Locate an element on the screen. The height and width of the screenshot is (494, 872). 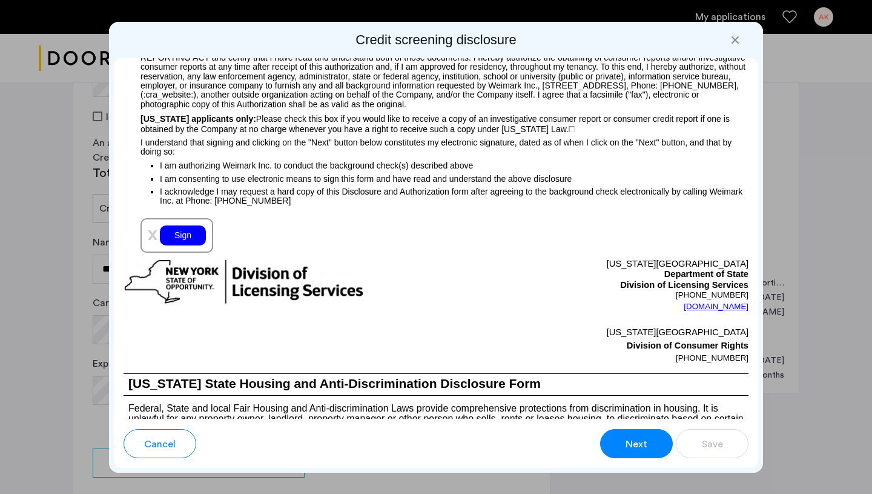
p: I am consenting to use electronic means to sign this form and have read and understand the above ... is located at coordinates (454, 179).